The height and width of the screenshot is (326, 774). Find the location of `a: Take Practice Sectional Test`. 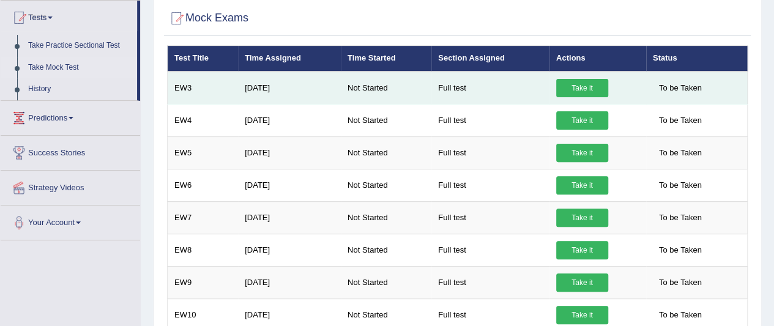

a: Take Practice Sectional Test is located at coordinates (79, 46).